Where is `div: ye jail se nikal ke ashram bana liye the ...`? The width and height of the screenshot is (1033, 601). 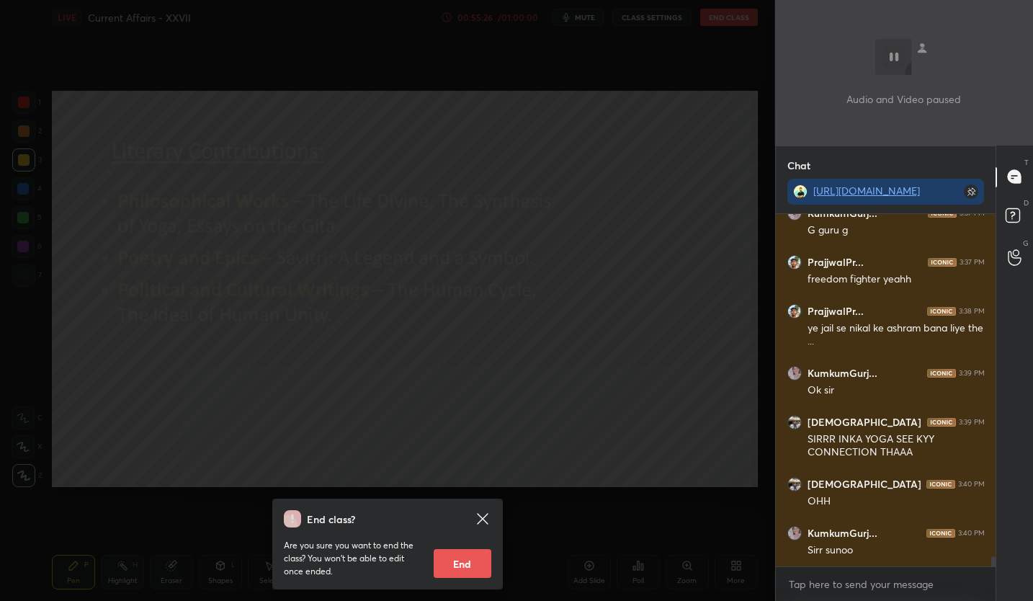
div: ye jail se nikal ke ashram bana liye the ... is located at coordinates (896, 335).